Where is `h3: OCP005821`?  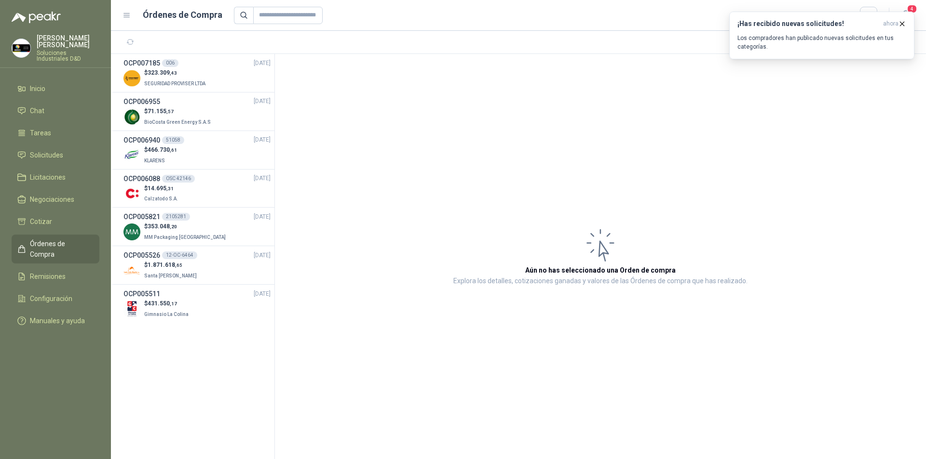
h3: OCP005821 is located at coordinates (142, 217).